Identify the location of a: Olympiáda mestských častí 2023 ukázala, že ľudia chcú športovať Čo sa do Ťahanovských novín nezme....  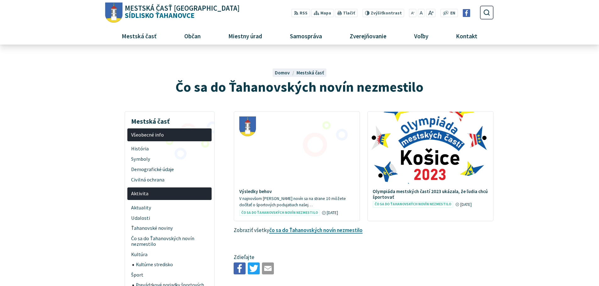
(430, 162).